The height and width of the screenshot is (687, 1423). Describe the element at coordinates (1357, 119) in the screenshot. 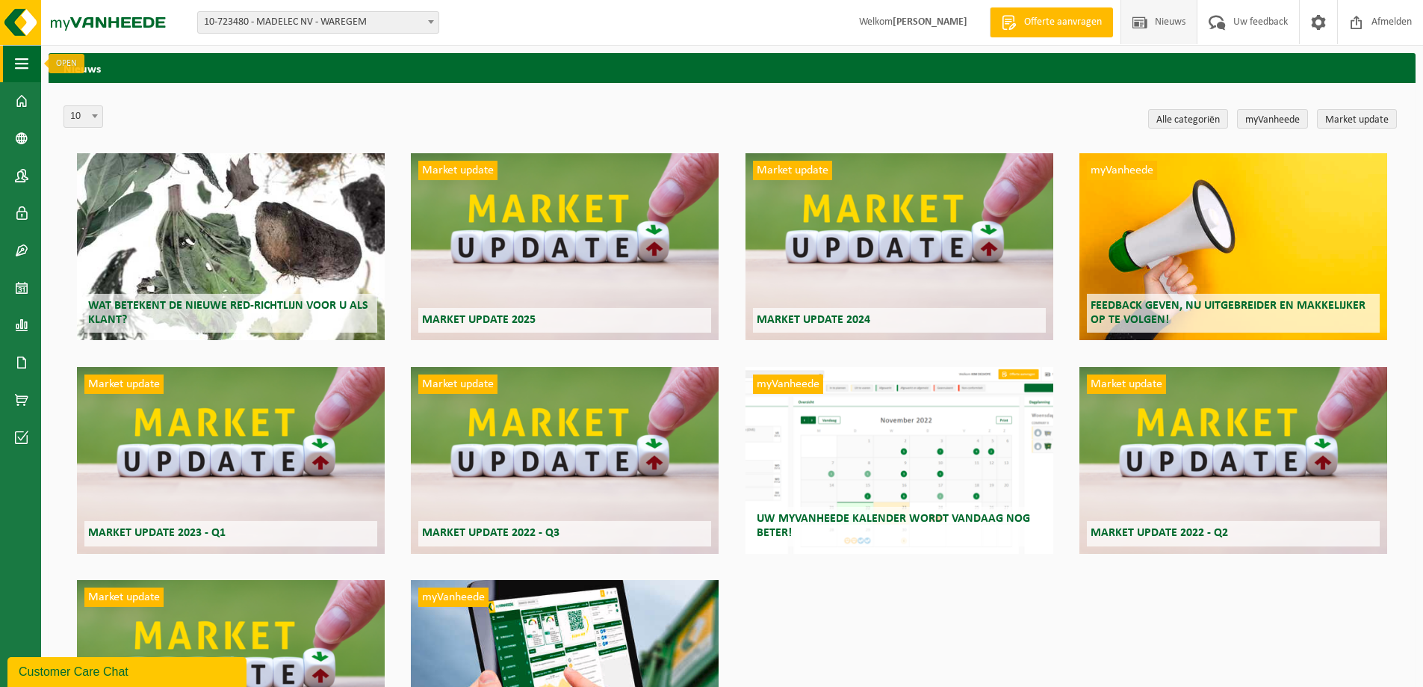

I see `a: Market update` at that location.